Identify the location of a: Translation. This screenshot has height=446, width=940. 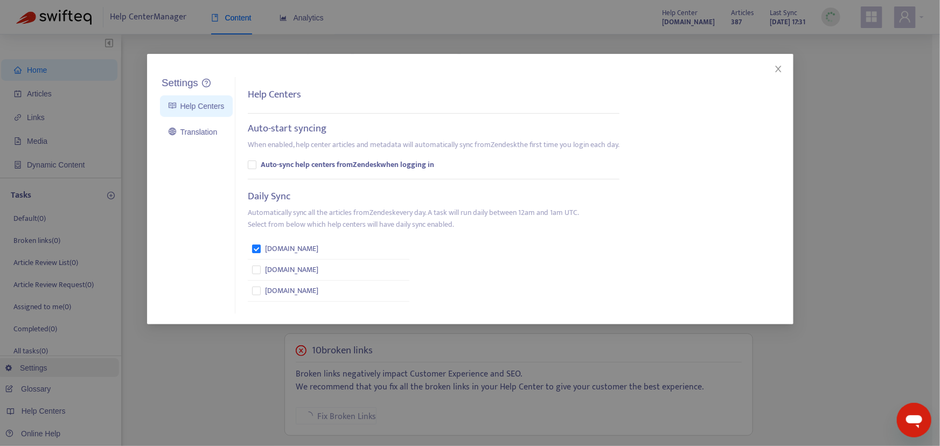
(193, 132).